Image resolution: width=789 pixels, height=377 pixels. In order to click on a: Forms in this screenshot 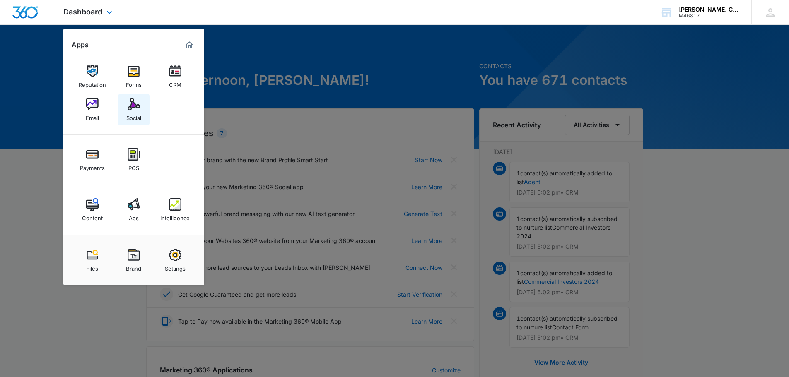, I will do `click(134, 77)`.